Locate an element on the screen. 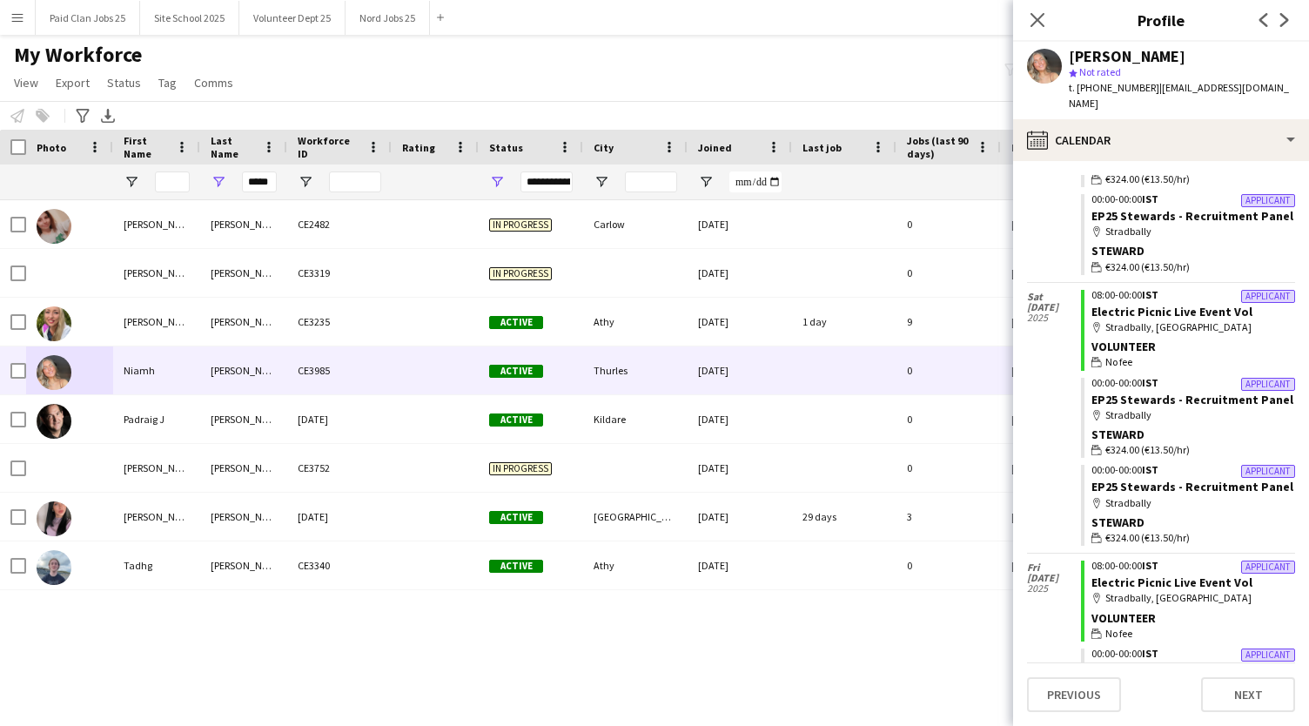 Image resolution: width=1309 pixels, height=726 pixels. img: Padraig J Dunne is located at coordinates (54, 421).